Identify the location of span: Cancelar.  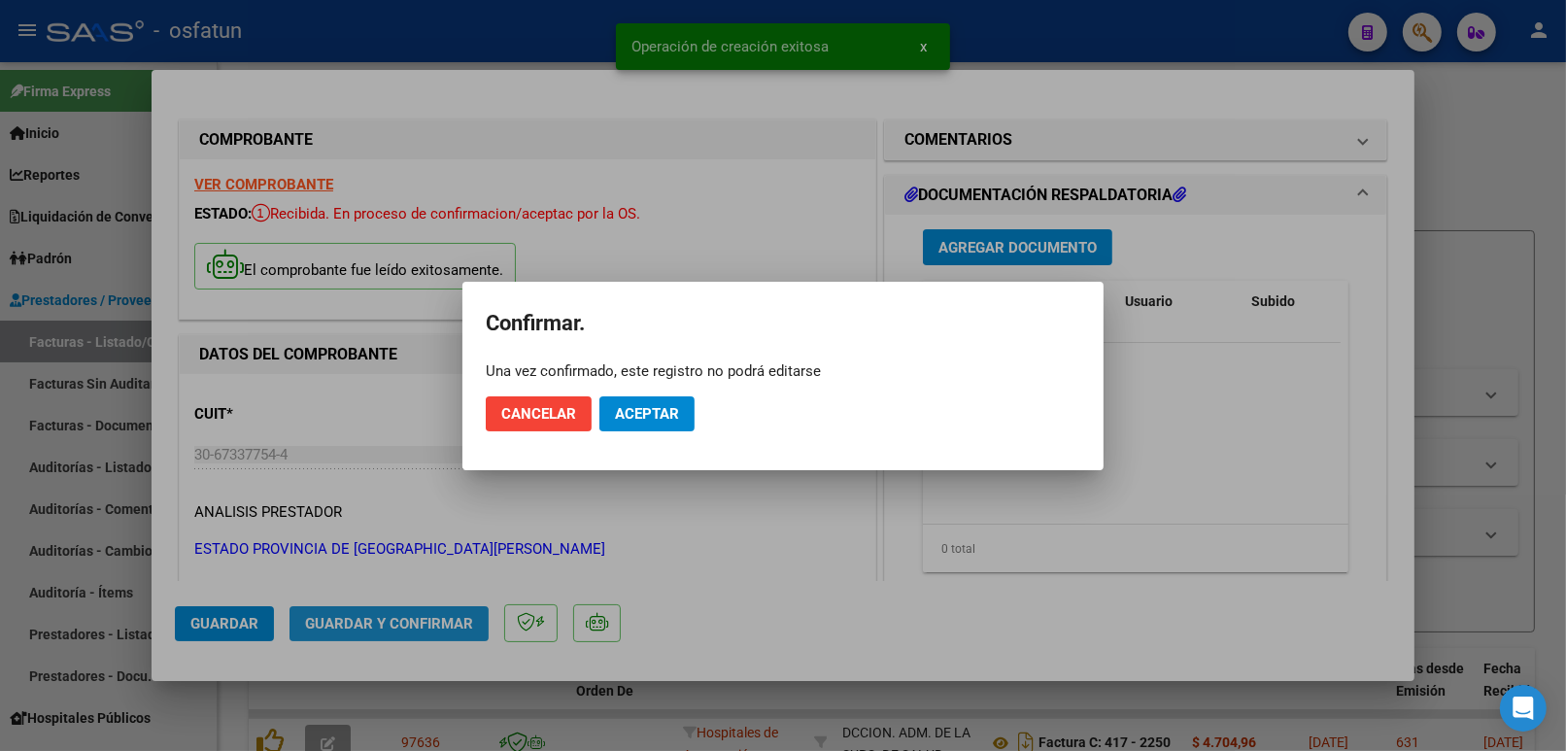
(538, 414).